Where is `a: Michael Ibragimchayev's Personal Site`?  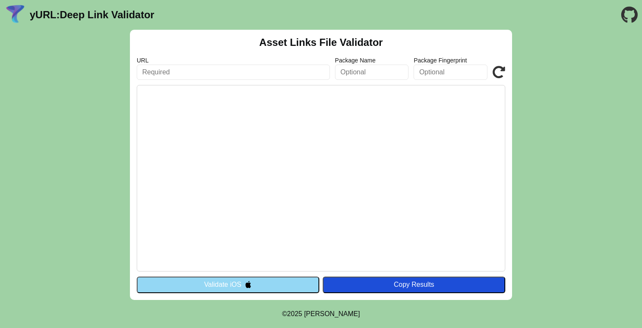 a: Michael Ibragimchayev's Personal Site is located at coordinates (332, 313).